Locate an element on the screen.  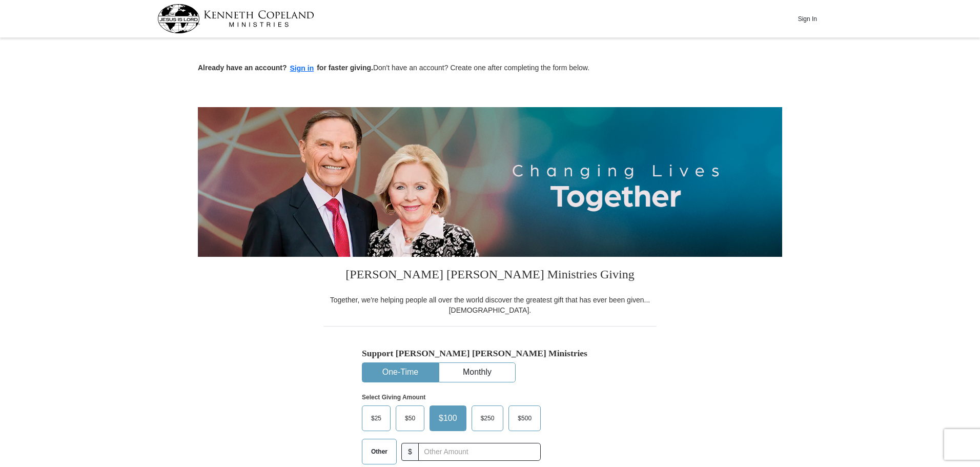
div: Together, we're helping people all over the world discover the greatest gift that has ever been g... is located at coordinates (490, 305).